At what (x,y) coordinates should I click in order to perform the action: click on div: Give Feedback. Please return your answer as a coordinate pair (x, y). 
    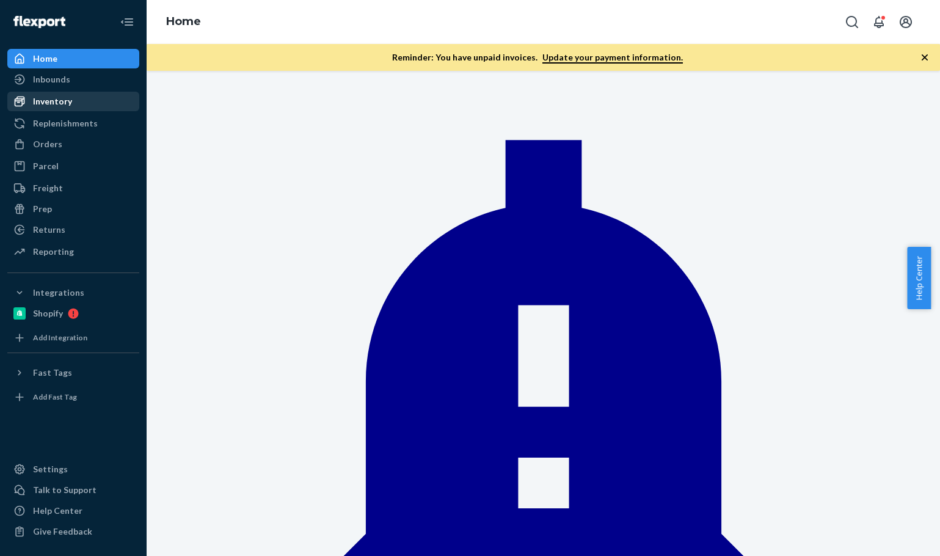
    Looking at the image, I should click on (62, 531).